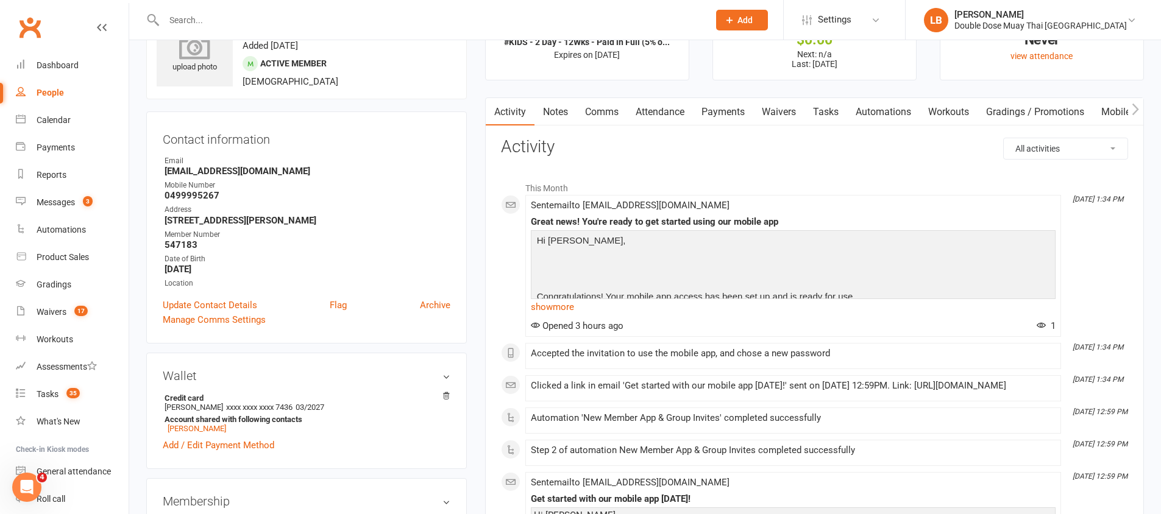 This screenshot has height=514, width=1161. Describe the element at coordinates (51, 175) in the screenshot. I see `div: Reports` at that location.